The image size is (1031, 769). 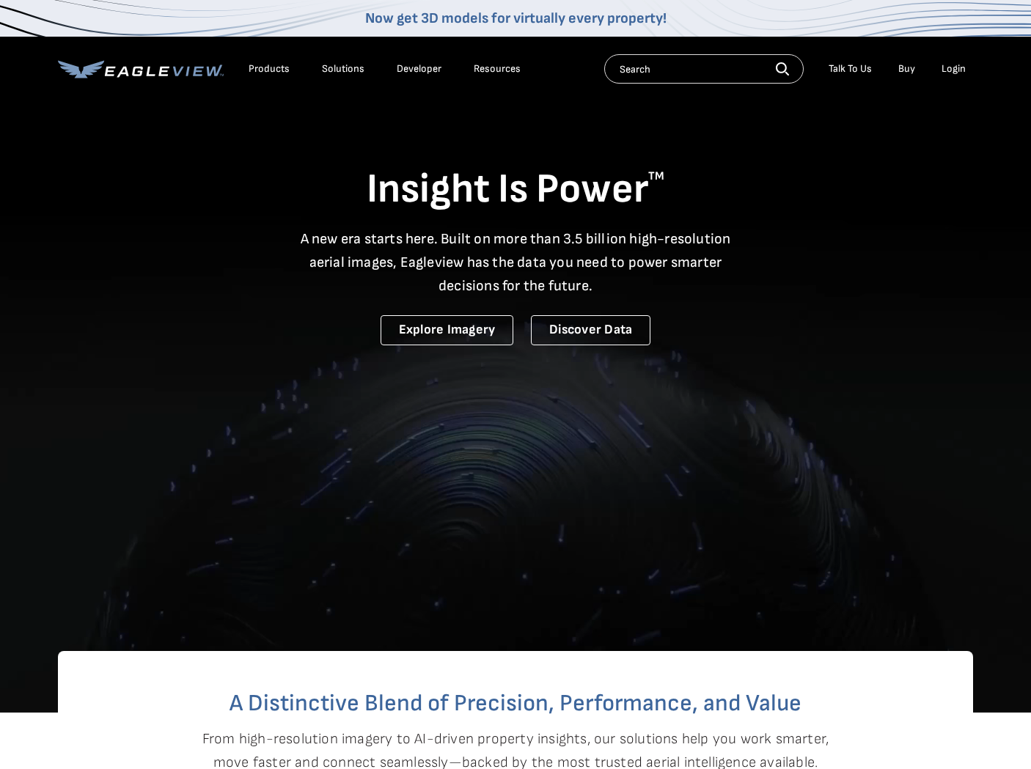 What do you see at coordinates (515, 704) in the screenshot?
I see `h2: A Distinctive Blend of Precision, Performance, and Value` at bounding box center [515, 704].